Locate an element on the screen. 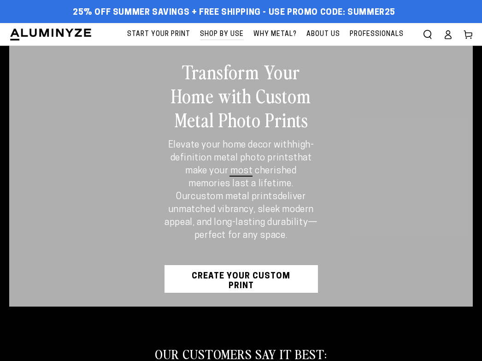  summary: Search our site is located at coordinates (427, 35).